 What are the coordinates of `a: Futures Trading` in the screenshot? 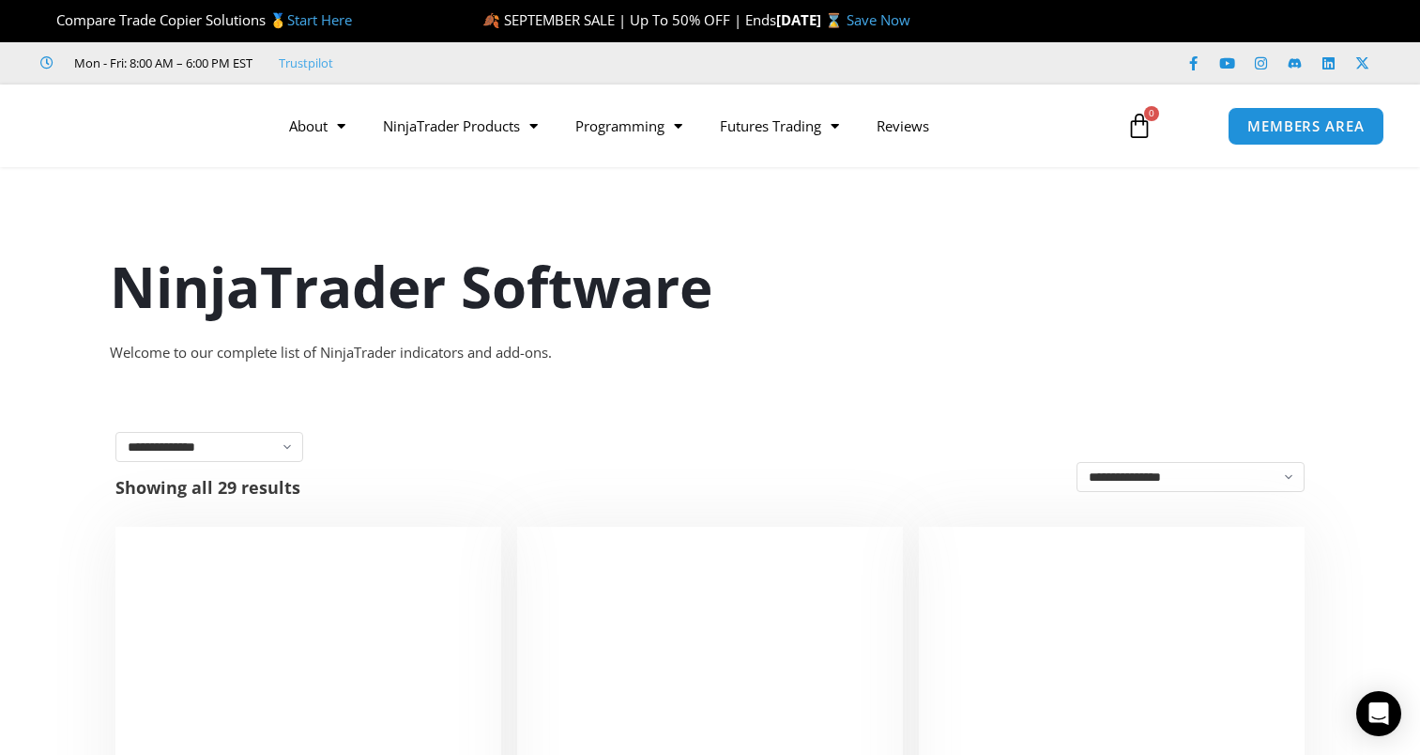 It's located at (779, 126).